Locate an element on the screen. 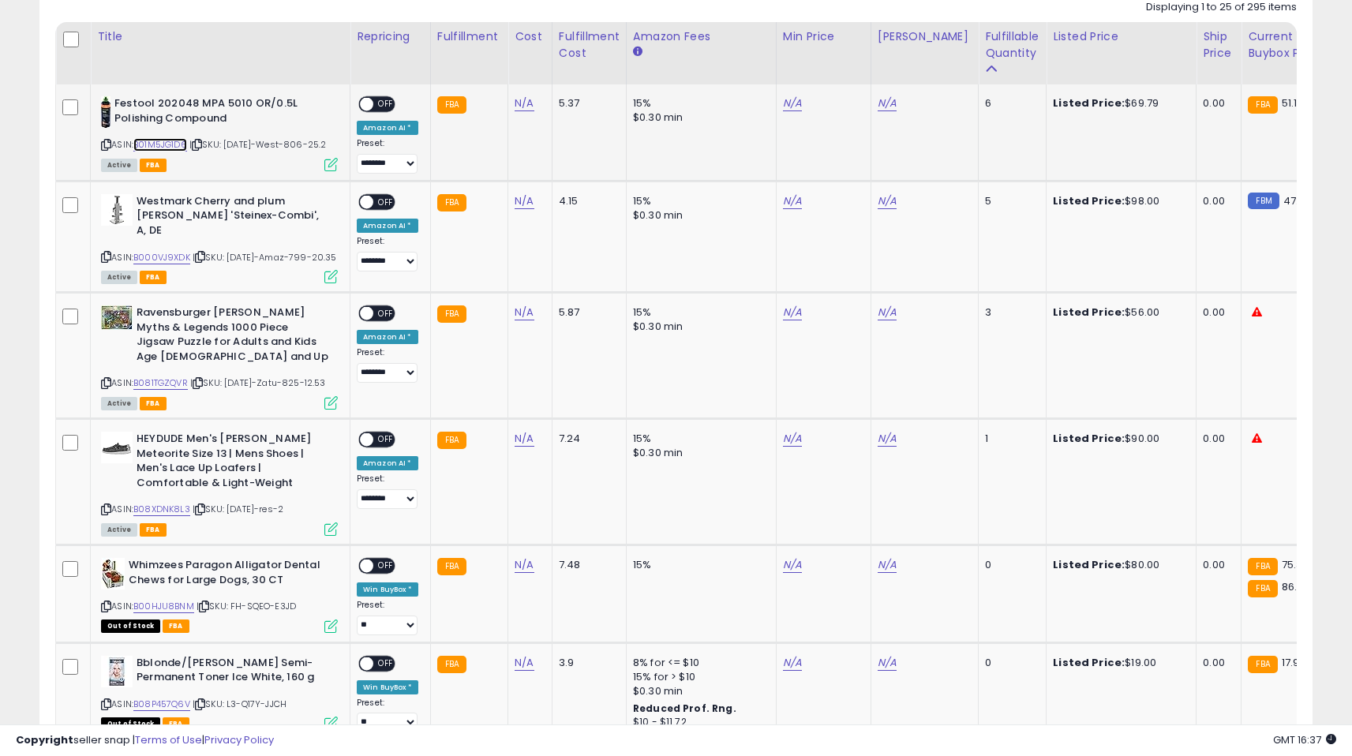  b: Whimzees Paragon Alligator Dental Chews for Large Dogs, 30 CT is located at coordinates (224, 575).